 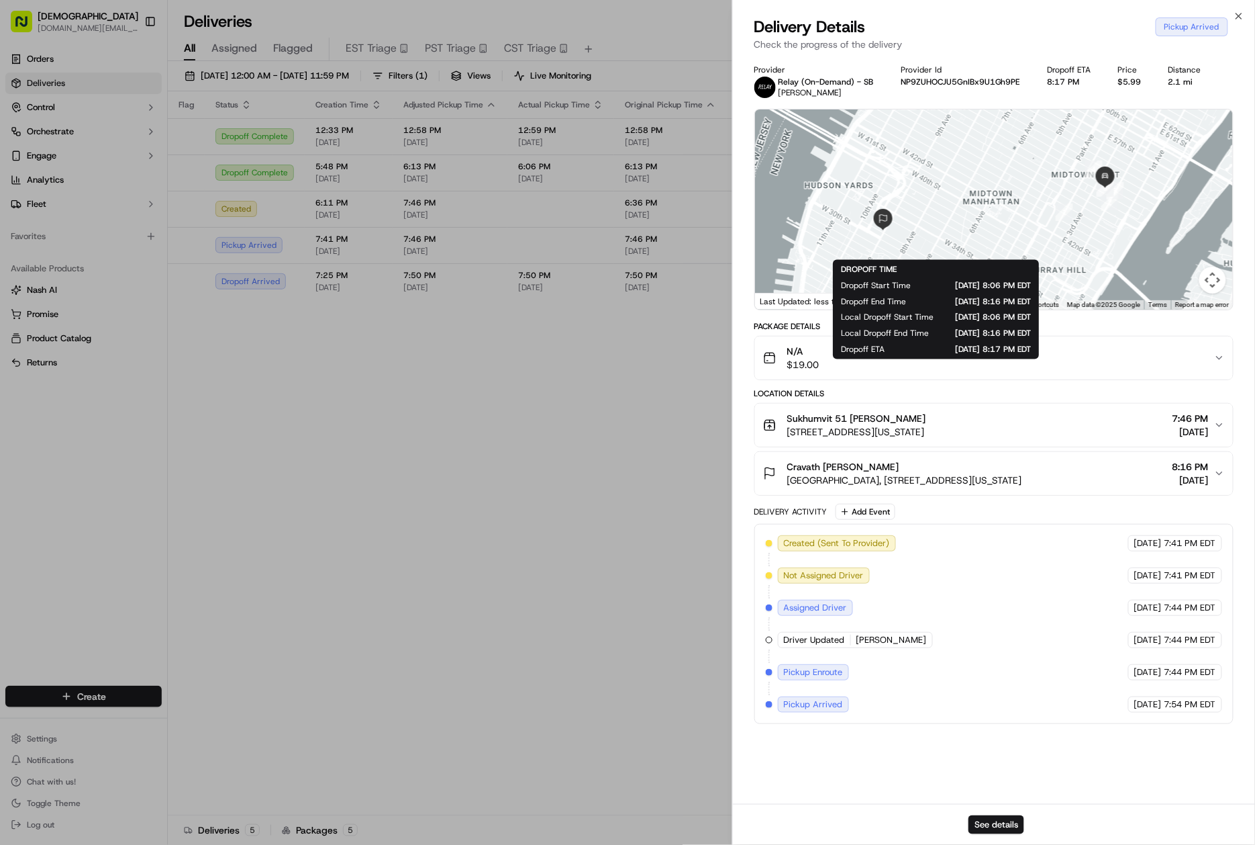 I want to click on input: Got a question? Start typing here..., so click(x=138, y=94).